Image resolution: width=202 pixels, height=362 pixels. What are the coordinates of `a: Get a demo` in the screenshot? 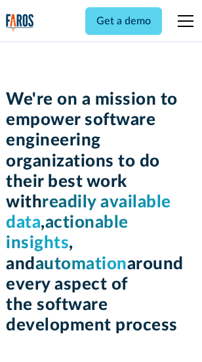 It's located at (124, 21).